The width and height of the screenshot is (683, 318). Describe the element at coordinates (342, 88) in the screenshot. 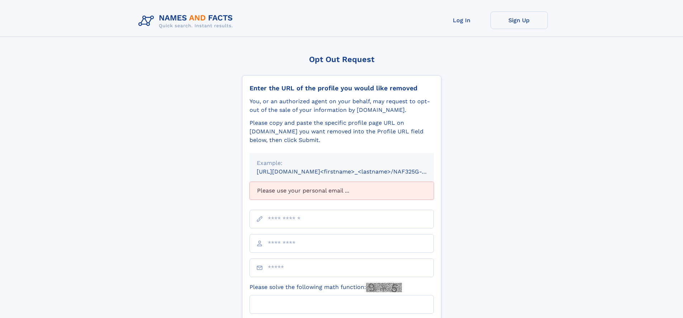

I see `div: Enter the URL of the profile you would like removed` at that location.